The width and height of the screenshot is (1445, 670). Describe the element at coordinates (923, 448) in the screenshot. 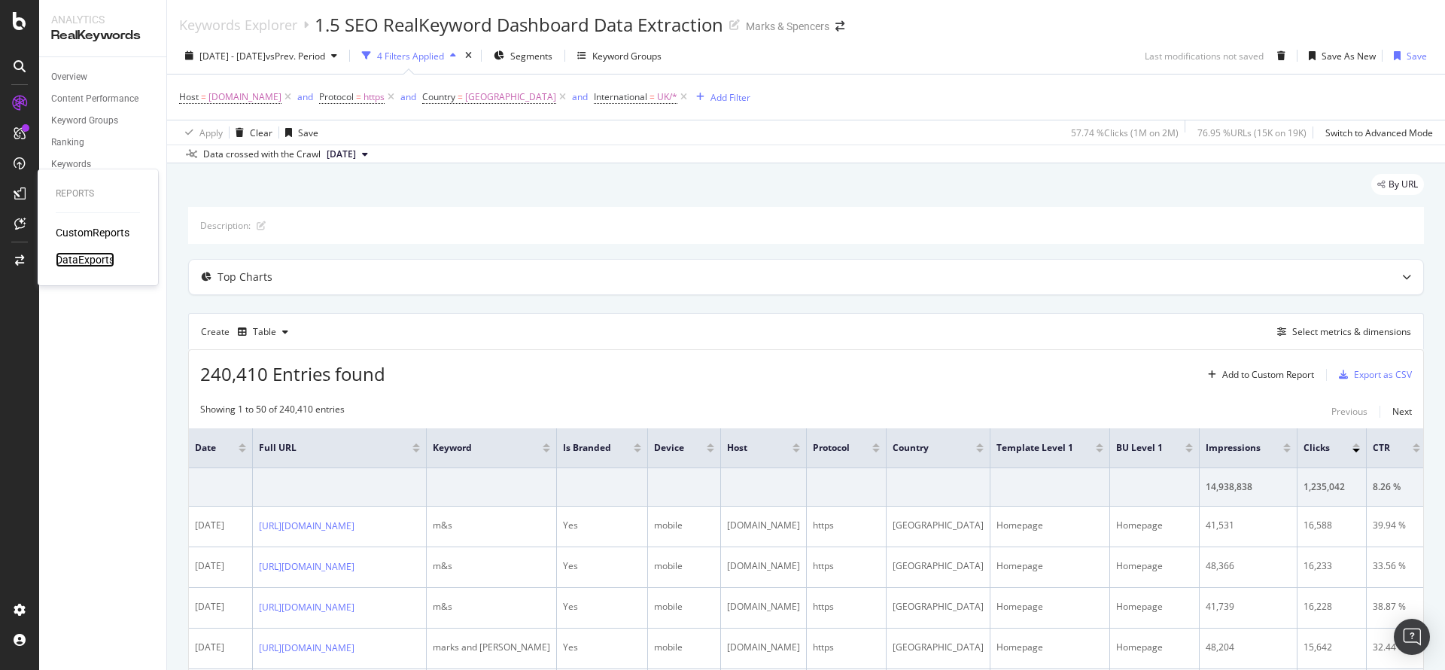

I see `span: Country` at that location.